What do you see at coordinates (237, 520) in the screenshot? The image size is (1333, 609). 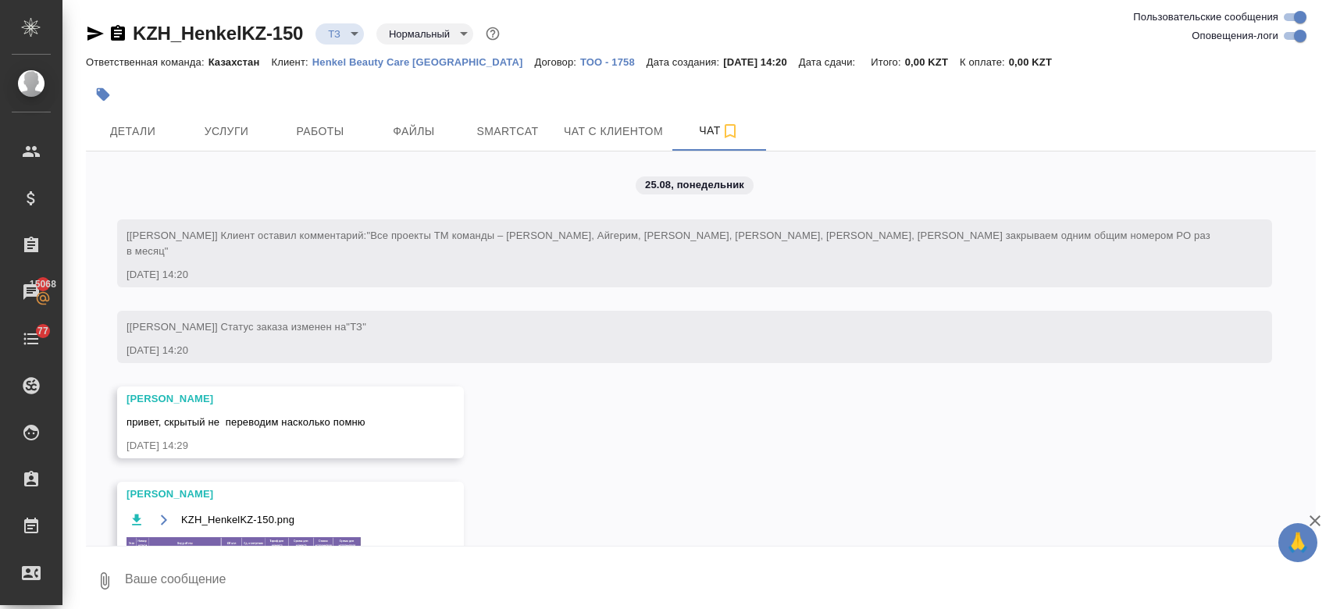 I see `span: KZH_HenkelKZ-150.png` at bounding box center [237, 520].